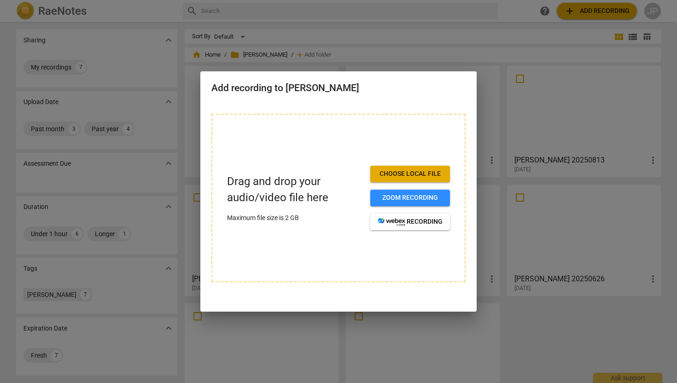 This screenshot has width=677, height=383. What do you see at coordinates (410, 198) in the screenshot?
I see `button: Zoom recording` at bounding box center [410, 198].